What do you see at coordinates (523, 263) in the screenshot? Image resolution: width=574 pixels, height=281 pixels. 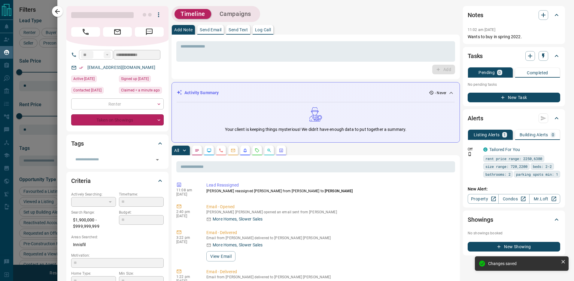 I see `div: Changes saved` at bounding box center [523, 263].